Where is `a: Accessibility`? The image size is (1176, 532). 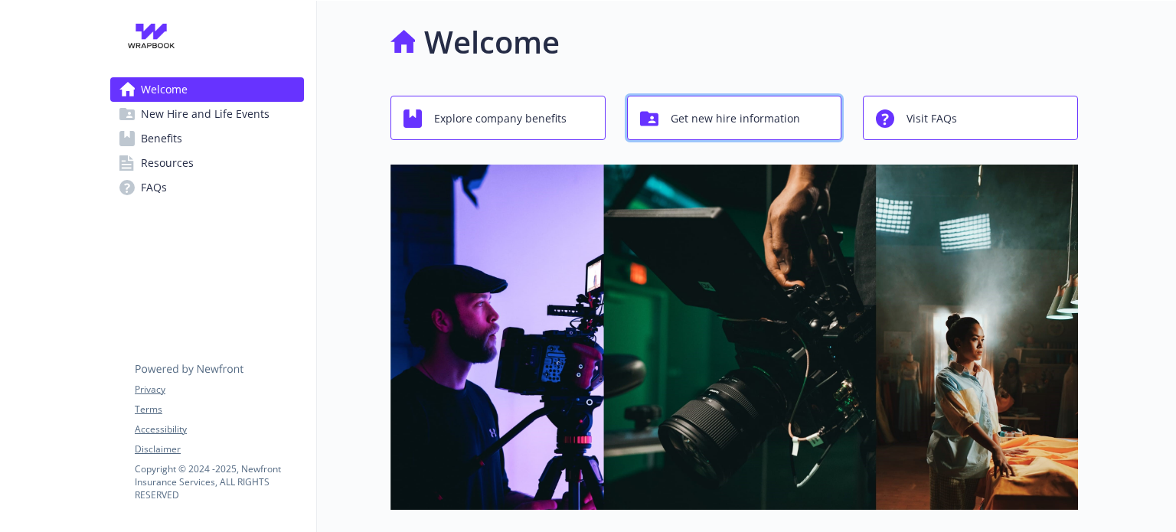
a: Accessibility is located at coordinates (219, 430).